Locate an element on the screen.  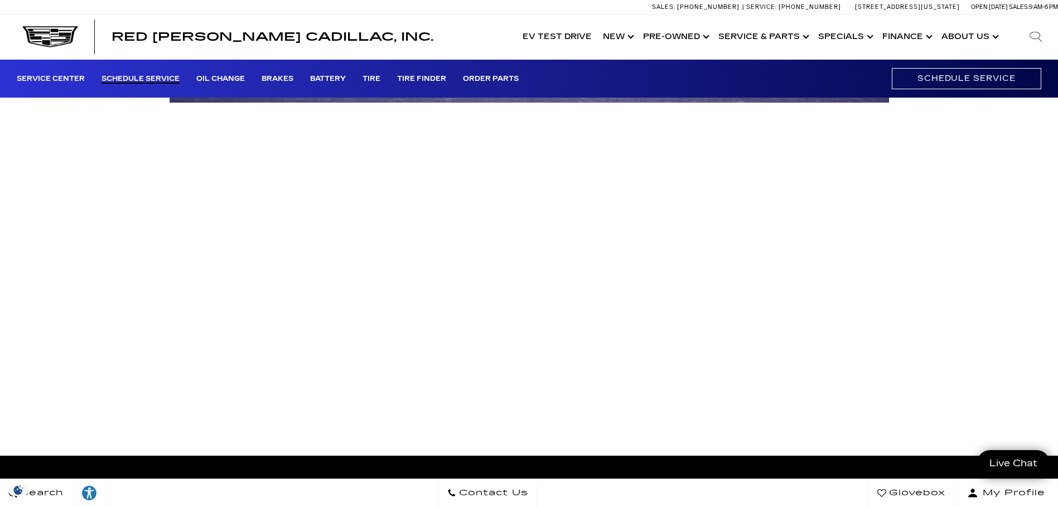
span: Glovebox is located at coordinates (915, 493).